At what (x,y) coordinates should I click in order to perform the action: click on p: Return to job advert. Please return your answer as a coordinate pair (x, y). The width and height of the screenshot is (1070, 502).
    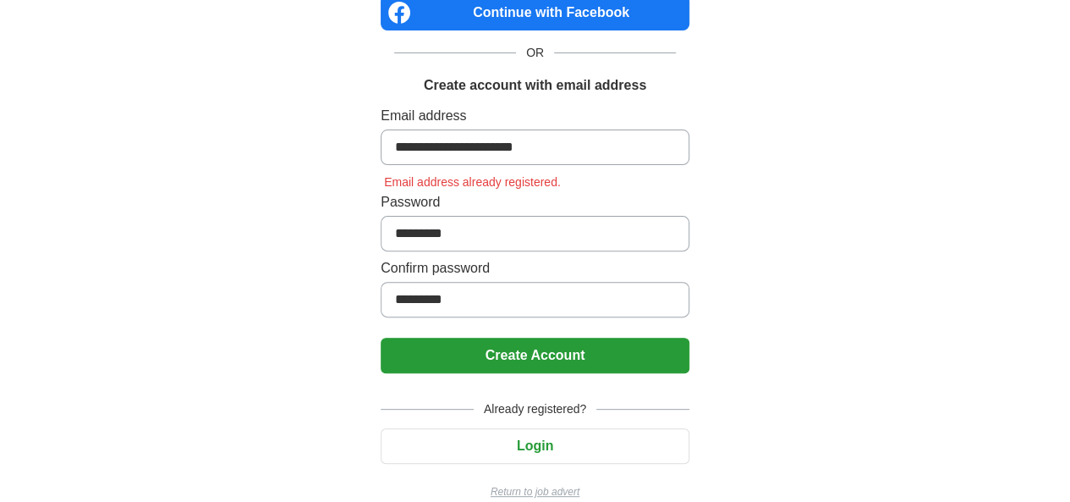
    Looking at the image, I should click on (535, 491).